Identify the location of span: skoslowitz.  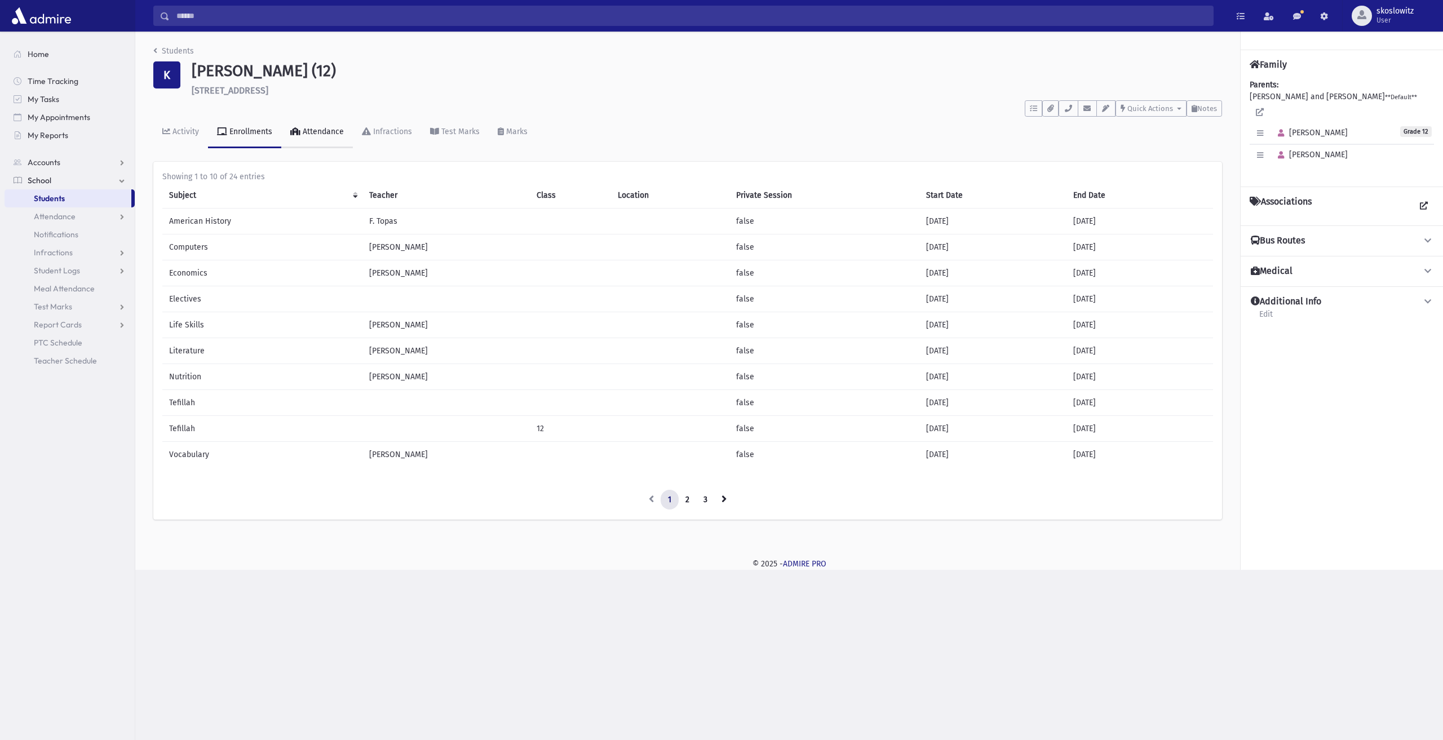
(1395, 11).